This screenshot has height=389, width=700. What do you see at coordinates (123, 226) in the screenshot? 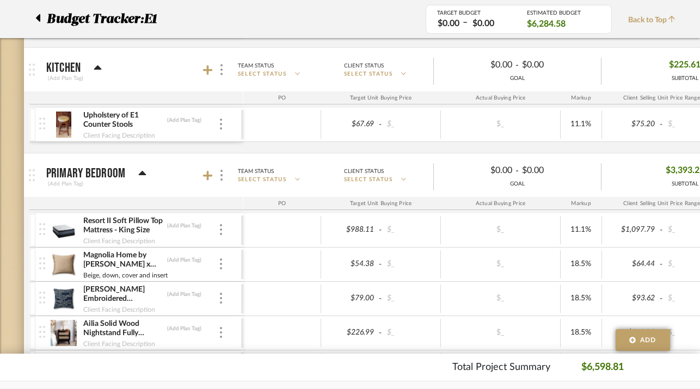
I see `div: Resort II Soft Pillow Top Mattress - King Size` at bounding box center [123, 226].